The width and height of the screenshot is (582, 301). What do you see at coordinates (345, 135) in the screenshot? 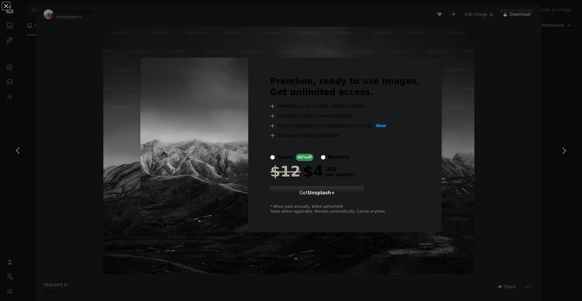
I see `li: Enhanced legal protections` at bounding box center [345, 135].